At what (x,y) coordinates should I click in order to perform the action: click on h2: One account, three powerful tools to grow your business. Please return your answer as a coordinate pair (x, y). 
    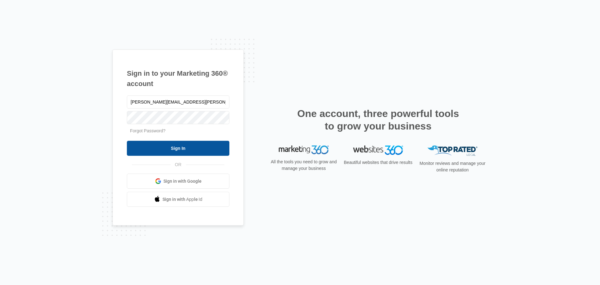
    Looking at the image, I should click on (378, 120).